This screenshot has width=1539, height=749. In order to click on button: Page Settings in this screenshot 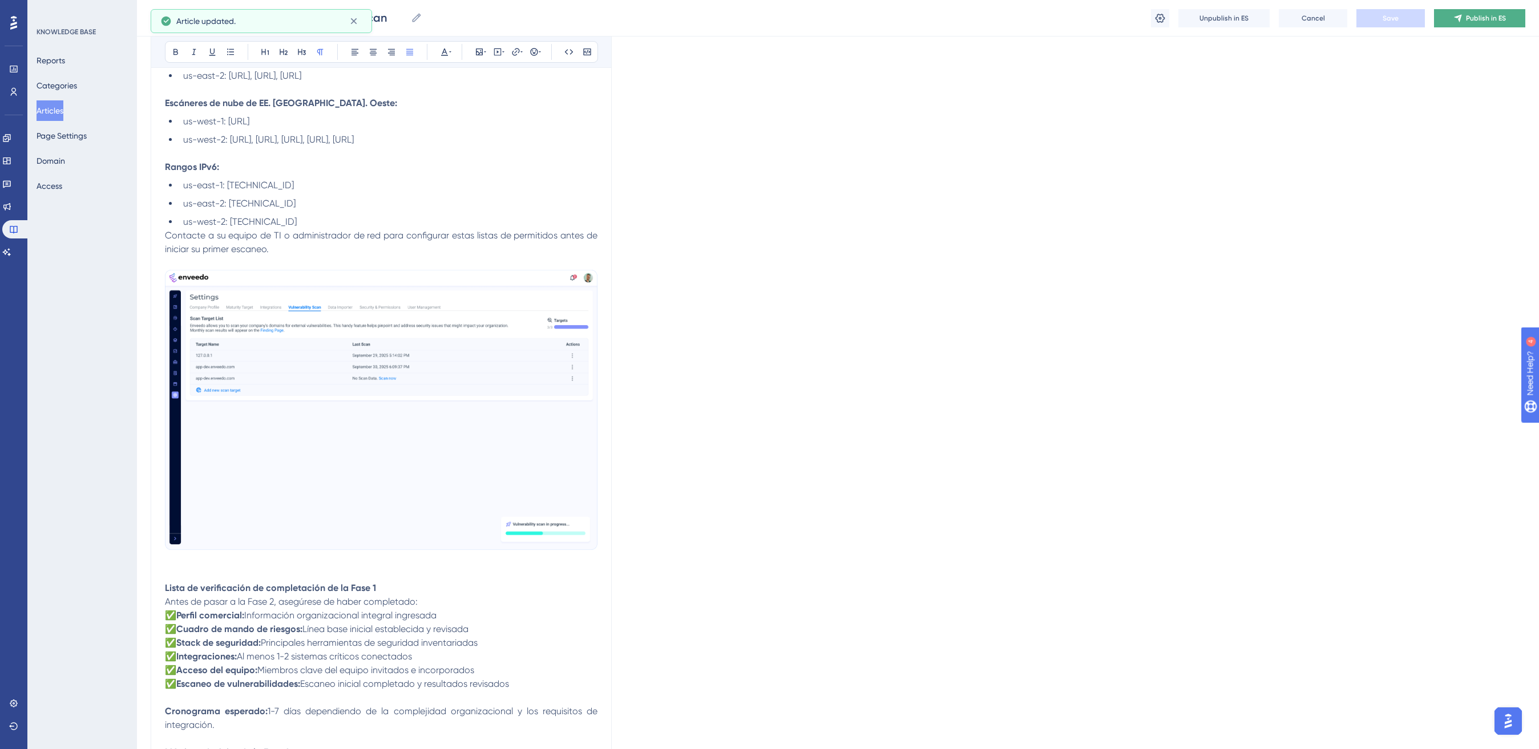, I will do `click(62, 136)`.